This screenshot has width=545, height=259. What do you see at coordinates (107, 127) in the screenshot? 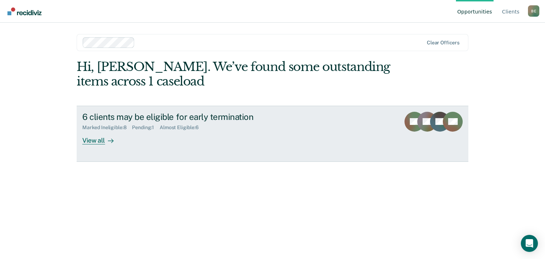
I see `div: Marked Ineligible : 8` at bounding box center [107, 127].